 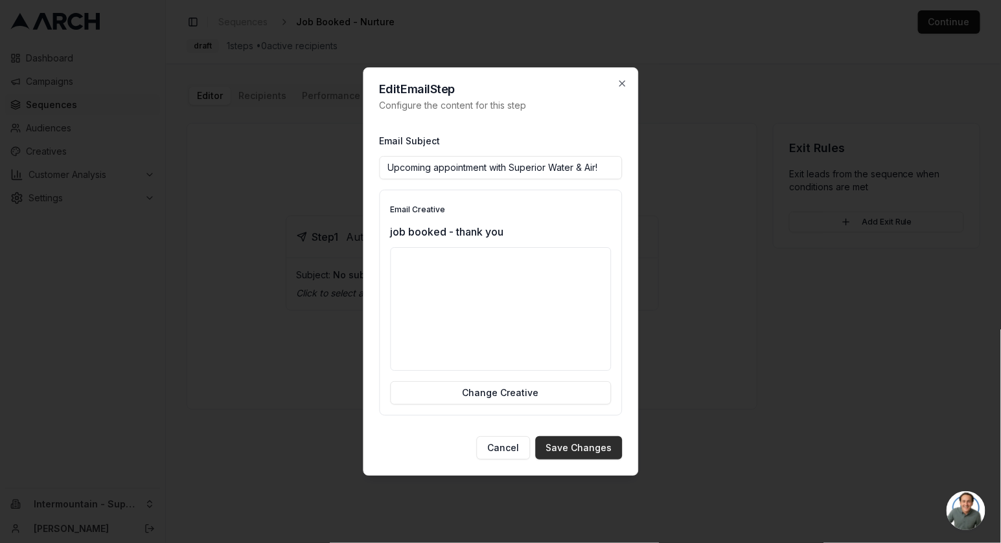 What do you see at coordinates (500, 393) in the screenshot?
I see `button: Change Creative` at bounding box center [500, 393].